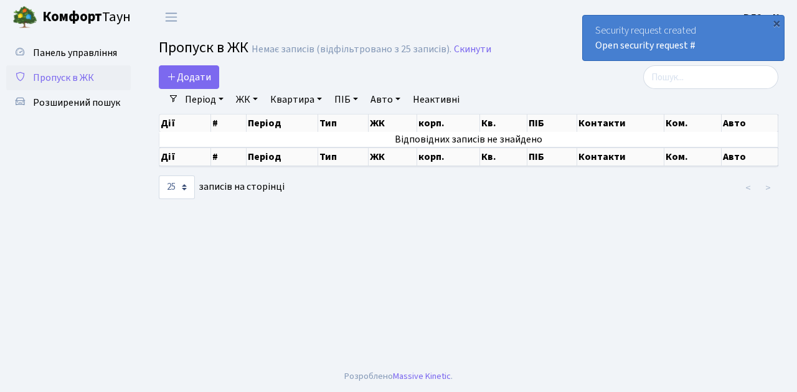 Image resolution: width=797 pixels, height=392 pixels. Describe the element at coordinates (87, 17) in the screenshot. I see `span: Таун` at that location.